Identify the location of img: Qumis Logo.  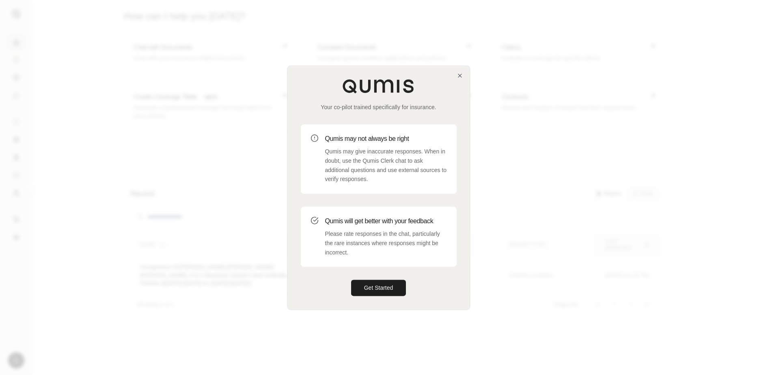
(379, 86).